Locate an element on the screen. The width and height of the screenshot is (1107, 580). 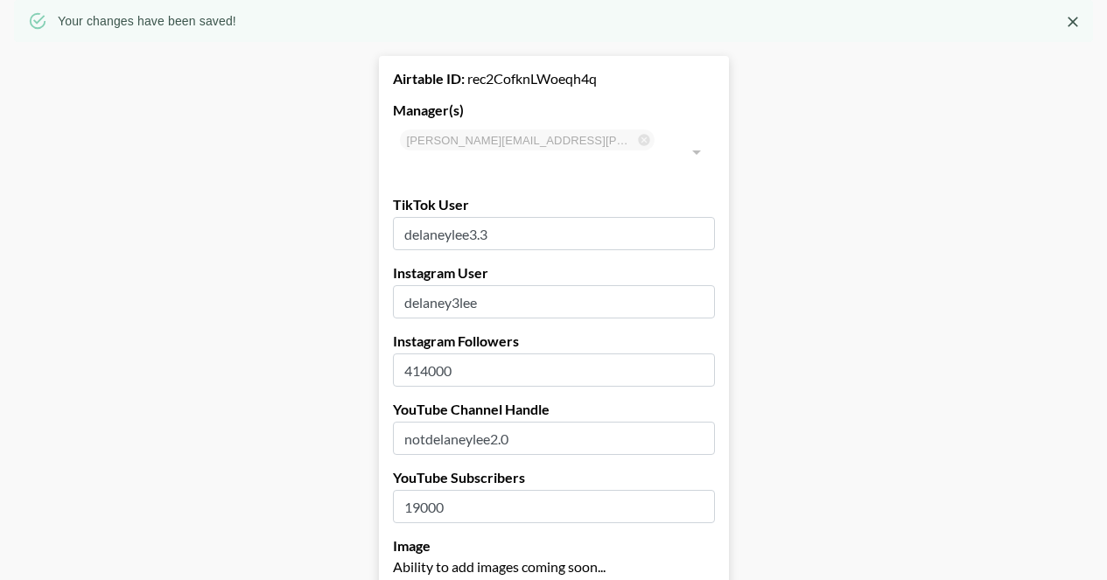
div: Your changes have been saved! is located at coordinates (147, 21).